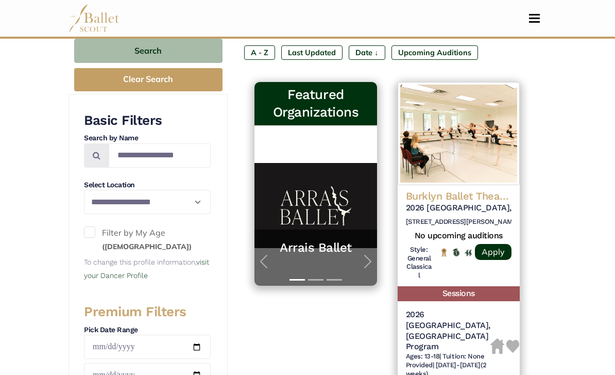  Describe the element at coordinates (147, 121) in the screenshot. I see `h3: Basic Filters` at that location.